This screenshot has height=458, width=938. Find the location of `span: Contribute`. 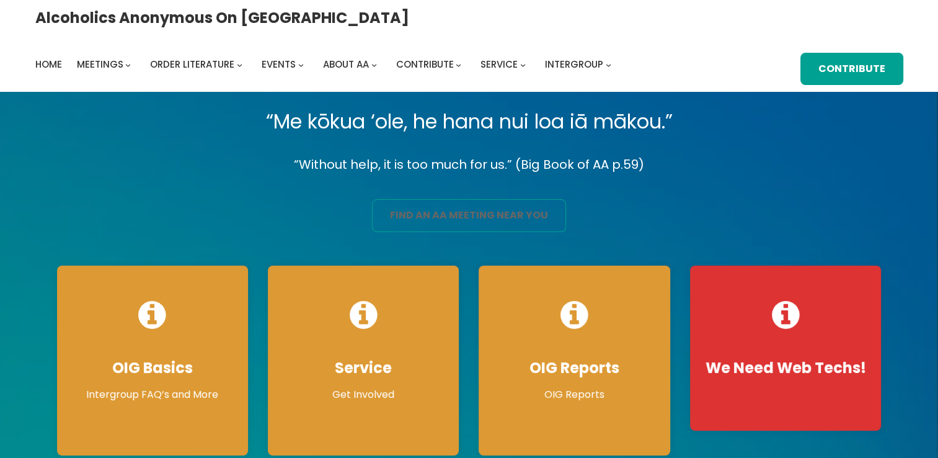

span: Contribute is located at coordinates (425, 64).